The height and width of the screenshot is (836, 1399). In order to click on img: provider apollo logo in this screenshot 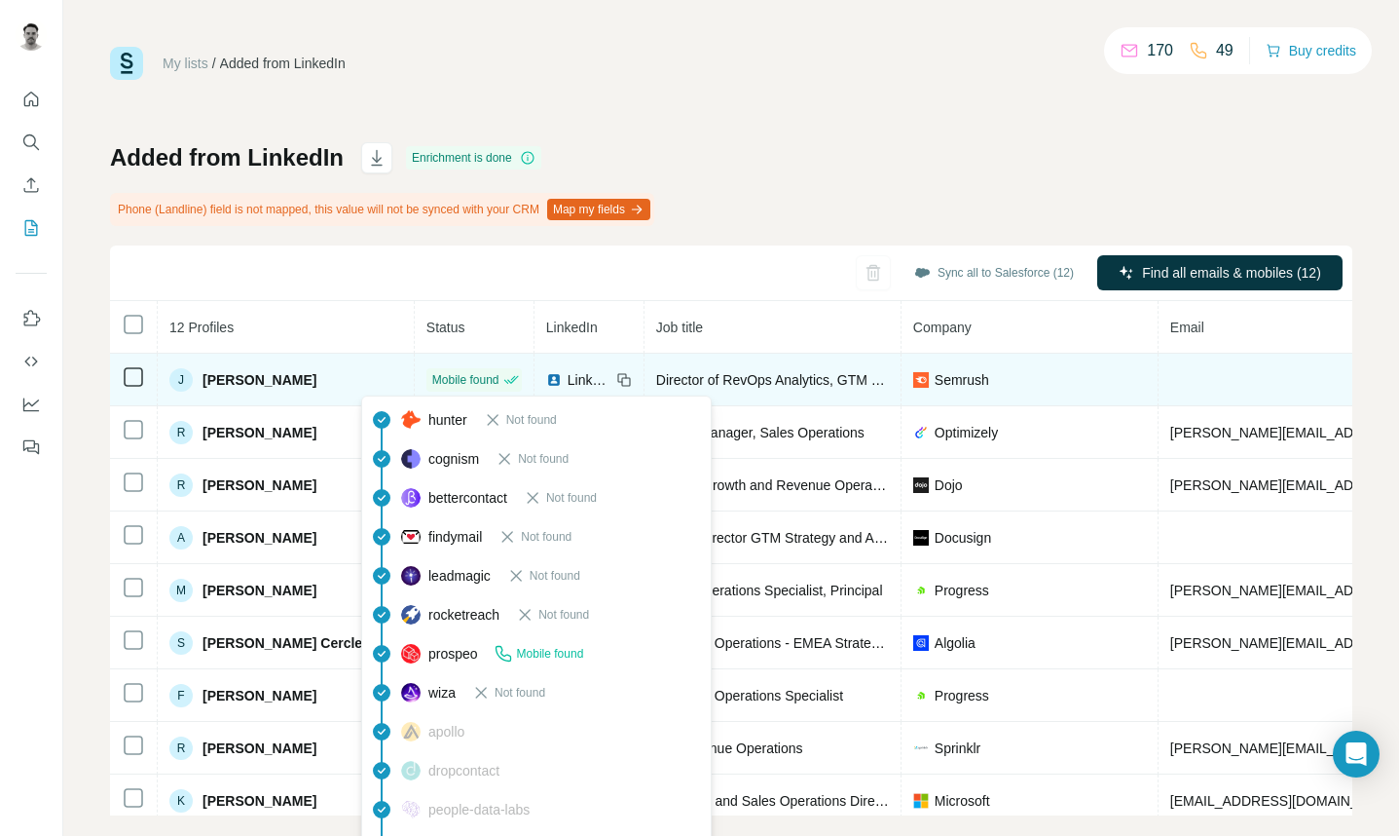, I will do `click(411, 731)`.